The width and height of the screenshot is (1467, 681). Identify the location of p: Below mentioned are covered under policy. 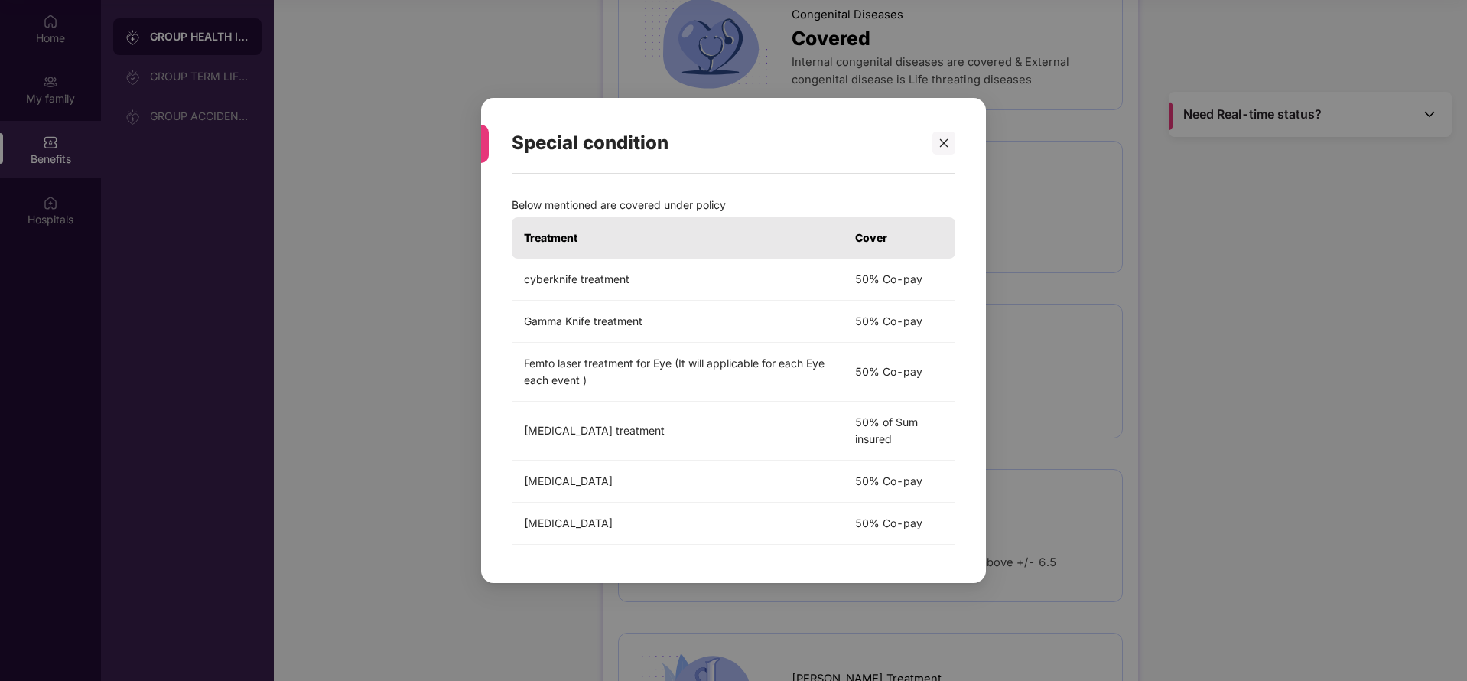
(734, 205).